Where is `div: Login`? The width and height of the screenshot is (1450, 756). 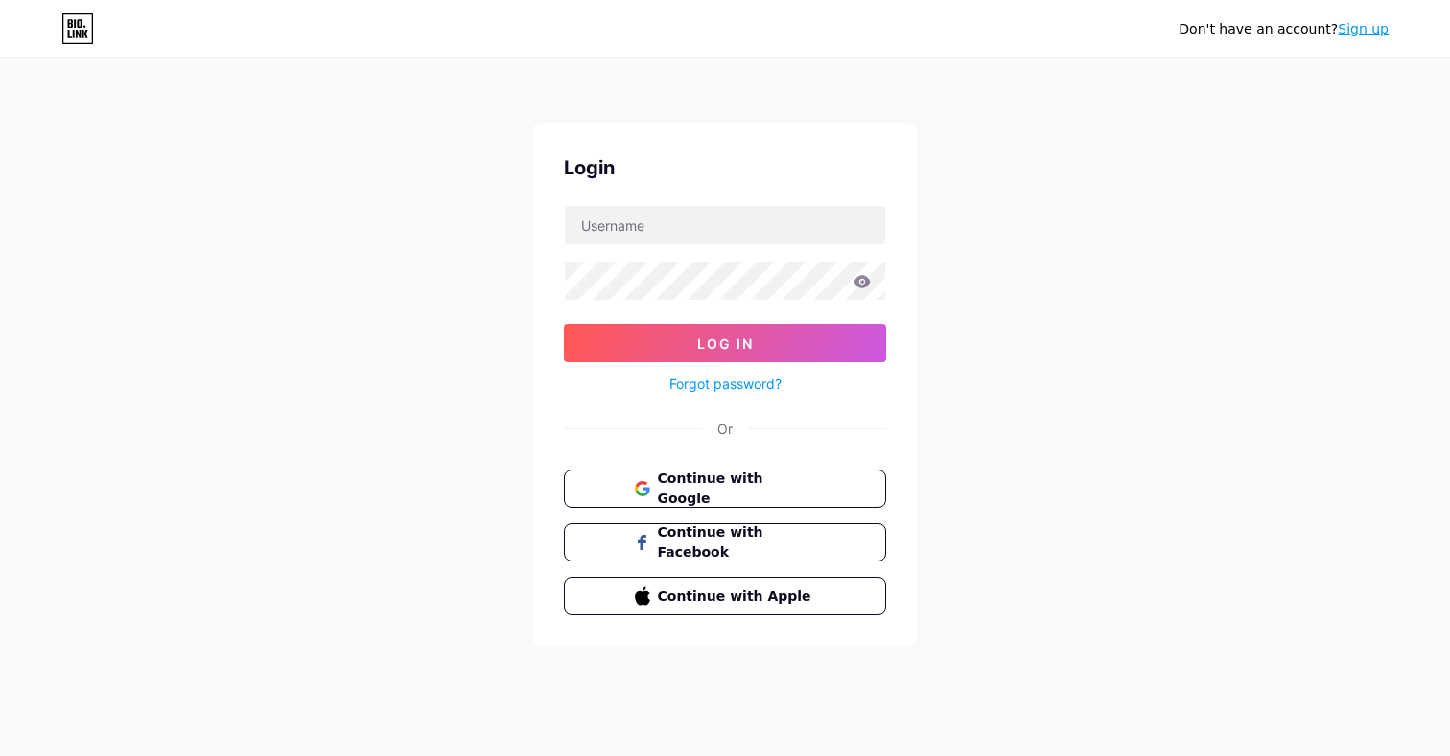
div: Login is located at coordinates (725, 168).